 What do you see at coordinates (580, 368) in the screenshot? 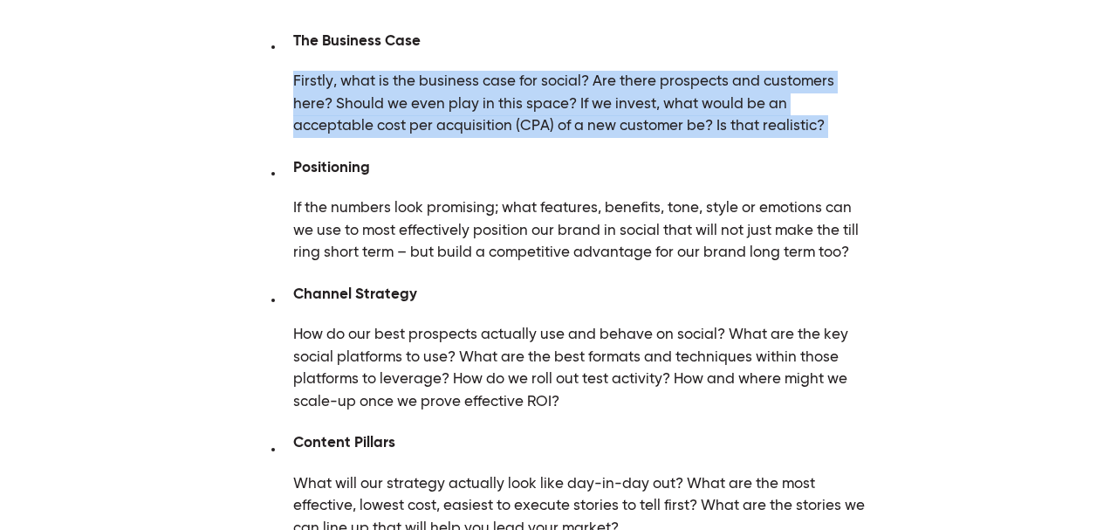
I see `p: How do our best prospects actually use and behave on social? What are the key social platforms to...` at bounding box center [580, 368].